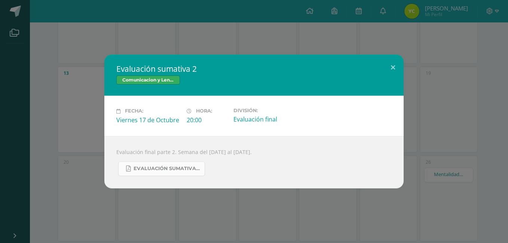  Describe the element at coordinates (204, 111) in the screenshot. I see `span: Hora:` at that location.